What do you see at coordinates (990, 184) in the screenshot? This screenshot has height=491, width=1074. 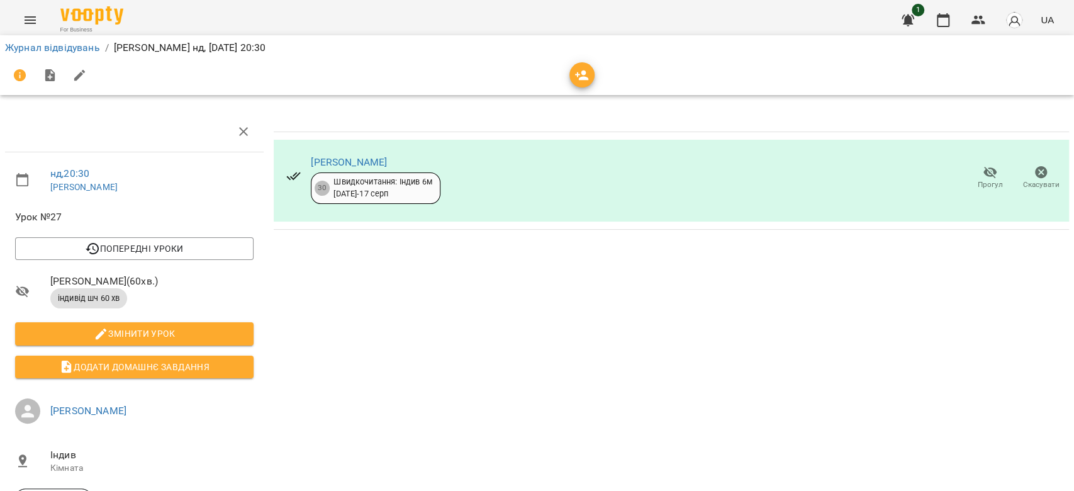 I see `span: Прогул` at bounding box center [990, 184].